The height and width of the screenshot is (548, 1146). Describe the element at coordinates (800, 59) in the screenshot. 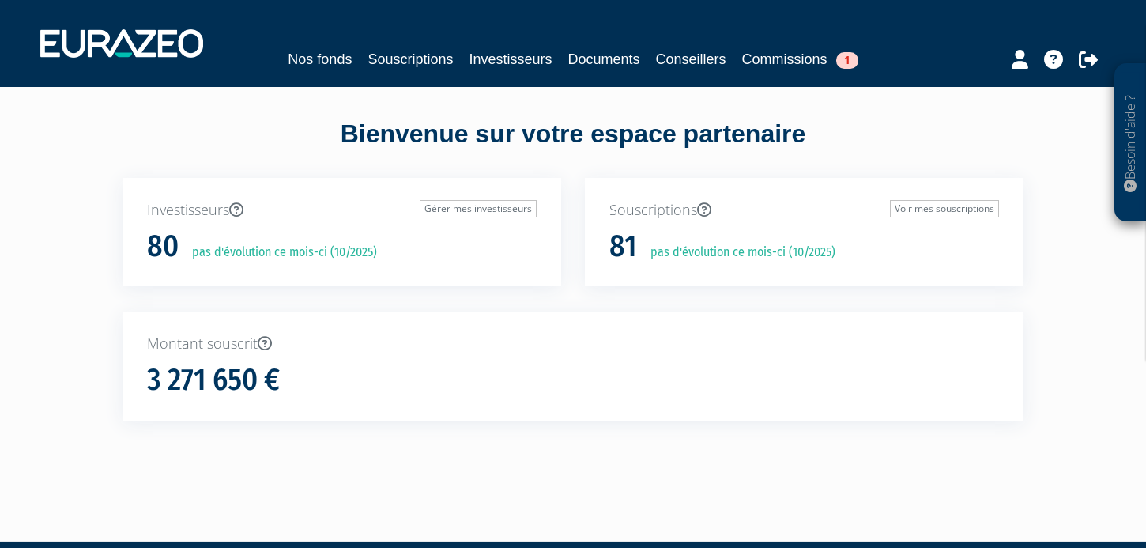

I see `a: Commissions1` at that location.